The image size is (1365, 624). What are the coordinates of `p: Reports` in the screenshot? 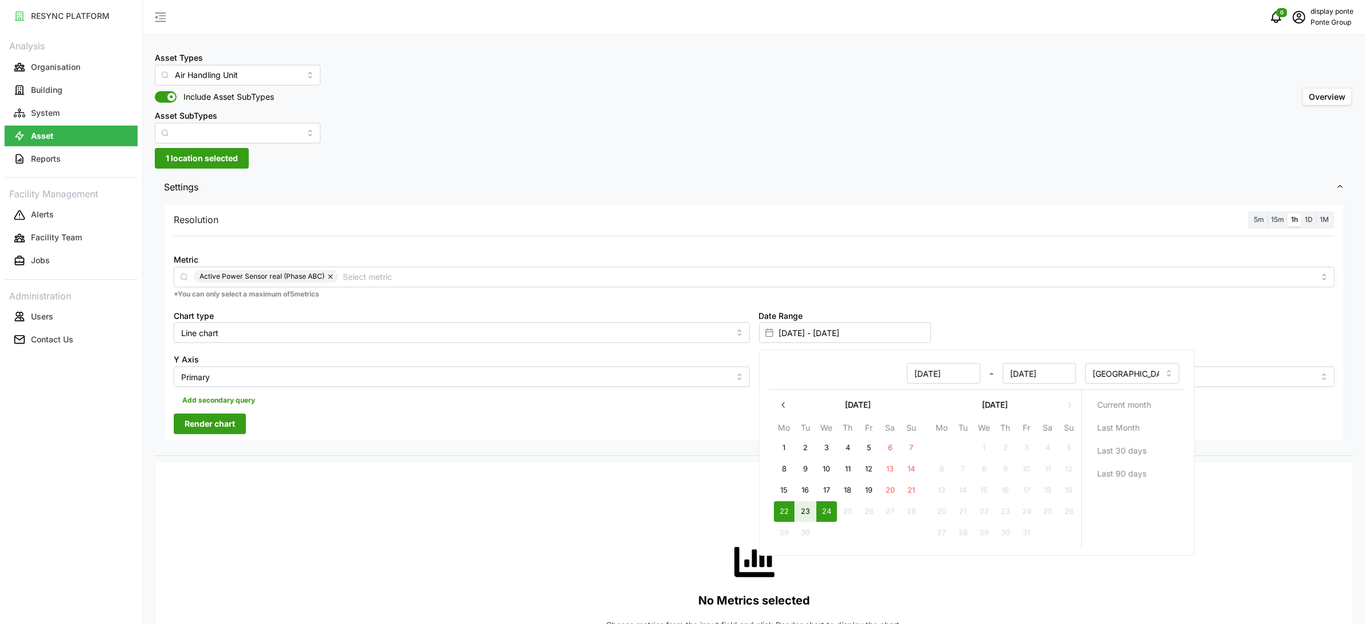 It's located at (46, 159).